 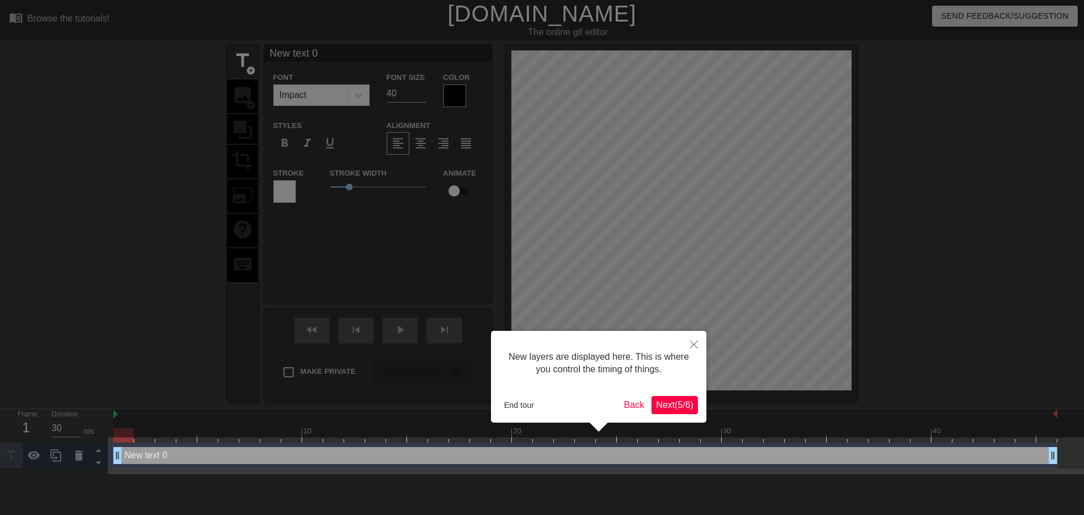 What do you see at coordinates (634, 405) in the screenshot?
I see `button: Back` at bounding box center [634, 405].